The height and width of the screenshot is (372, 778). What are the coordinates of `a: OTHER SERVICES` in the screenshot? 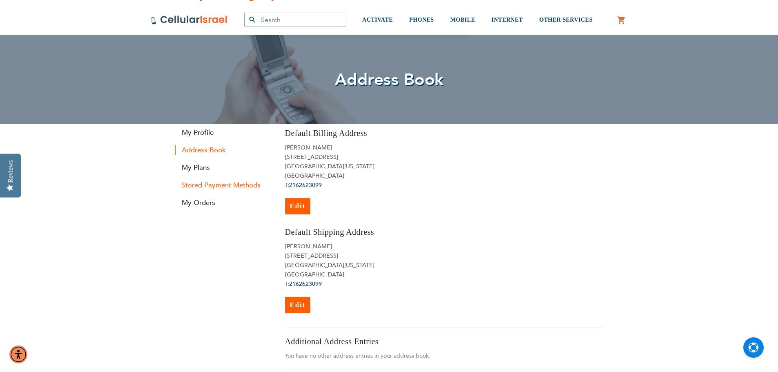 It's located at (565, 20).